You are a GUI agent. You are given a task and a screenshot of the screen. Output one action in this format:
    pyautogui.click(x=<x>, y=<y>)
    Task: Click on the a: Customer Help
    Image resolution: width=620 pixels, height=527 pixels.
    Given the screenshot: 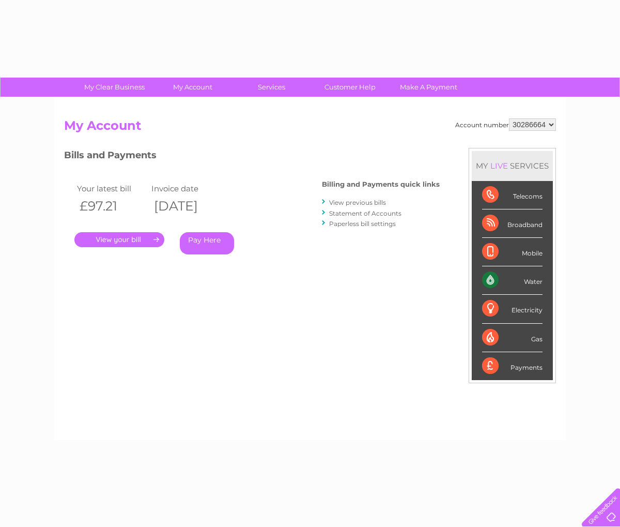 What is the action you would take?
    pyautogui.click(x=350, y=87)
    